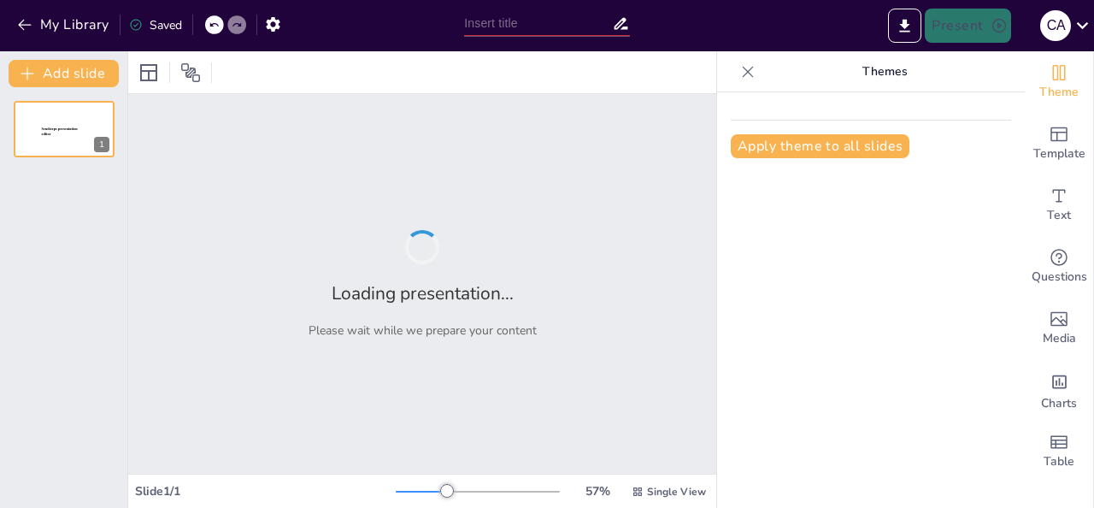 This screenshot has height=508, width=1094. What do you see at coordinates (149, 73) in the screenshot?
I see `div: Layout` at bounding box center [149, 73].